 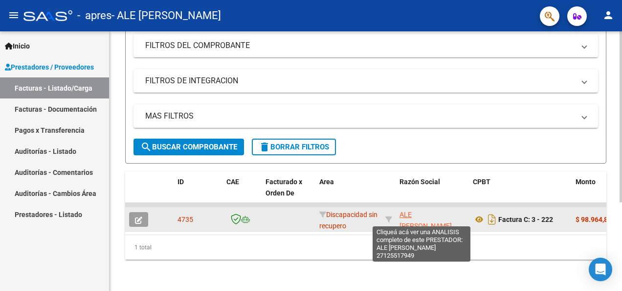 What do you see at coordinates (521, 193) in the screenshot?
I see `datatable-header-cell: CPBT` at bounding box center [521, 193].